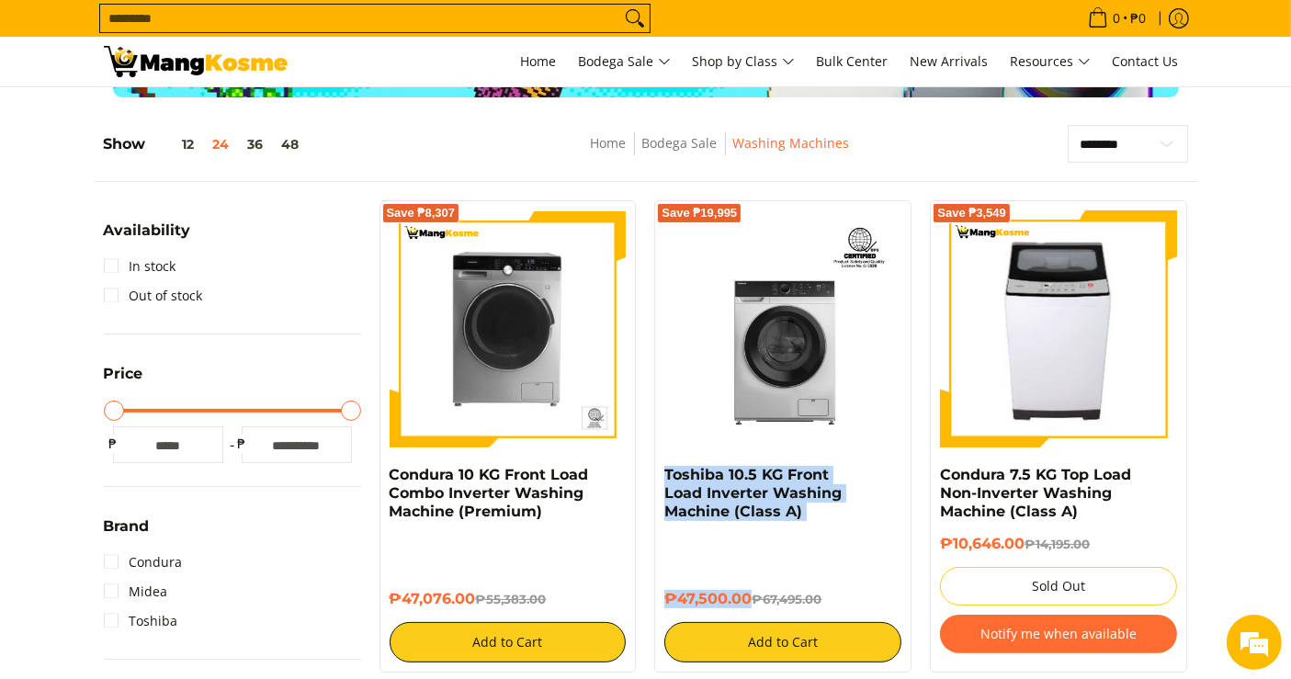 The width and height of the screenshot is (1291, 679). What do you see at coordinates (747, 62) in the screenshot?
I see `nav: Main Menu` at bounding box center [747, 62].